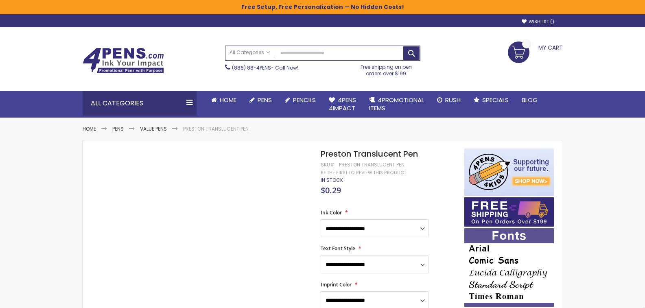  What do you see at coordinates (342, 104) in the screenshot?
I see `span: 4Pens 4impact` at bounding box center [342, 104].